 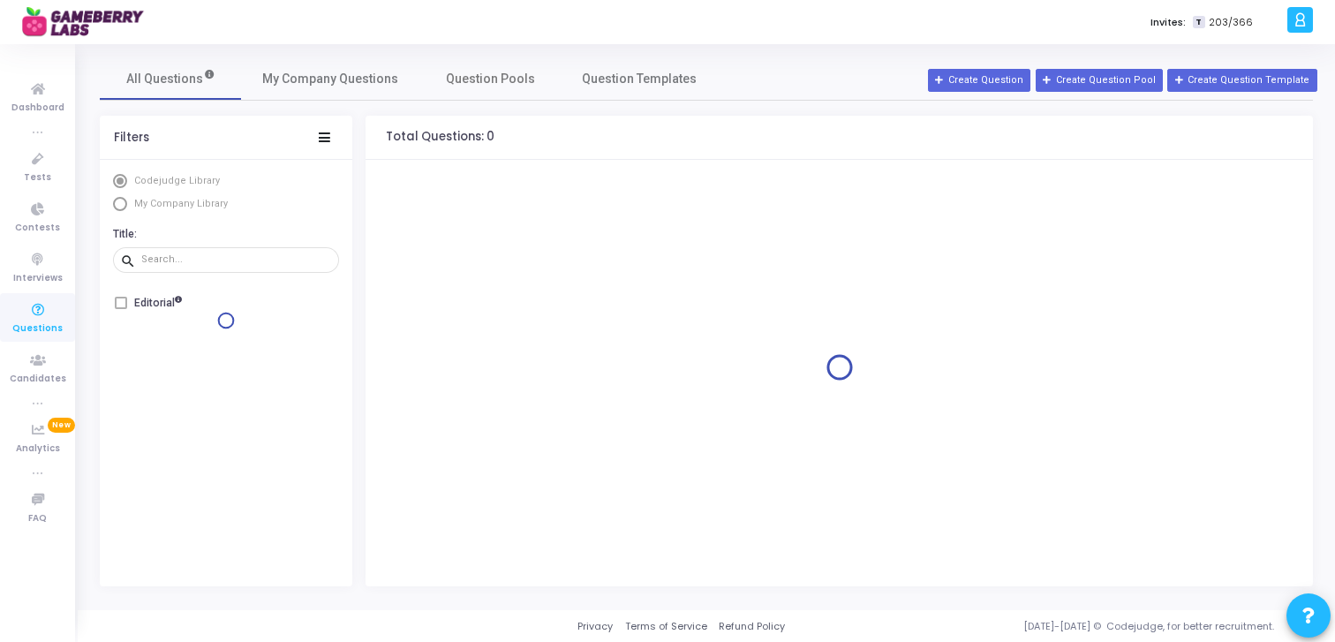 I want to click on mat-icon: search, so click(x=131, y=260).